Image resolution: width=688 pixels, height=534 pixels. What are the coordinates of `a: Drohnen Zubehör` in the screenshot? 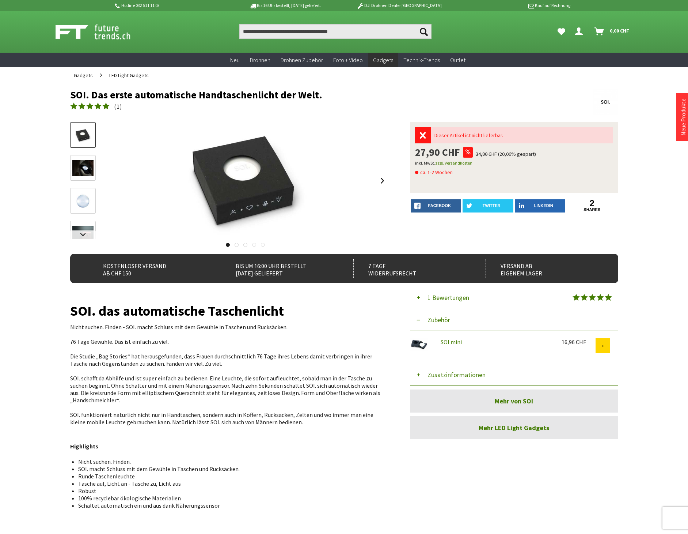 It's located at (302, 60).